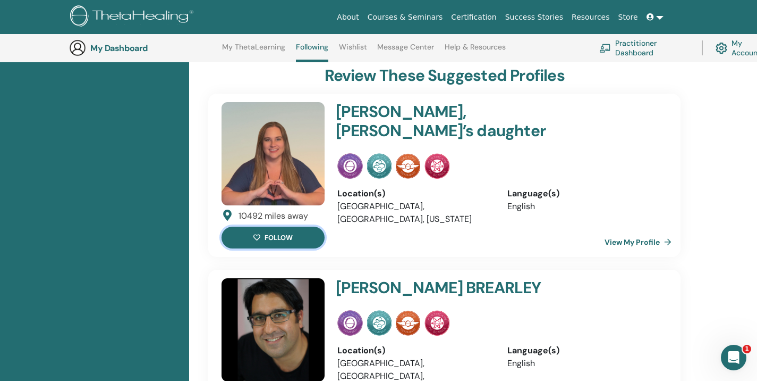  Describe the element at coordinates (348, 17) in the screenshot. I see `a: About` at that location.